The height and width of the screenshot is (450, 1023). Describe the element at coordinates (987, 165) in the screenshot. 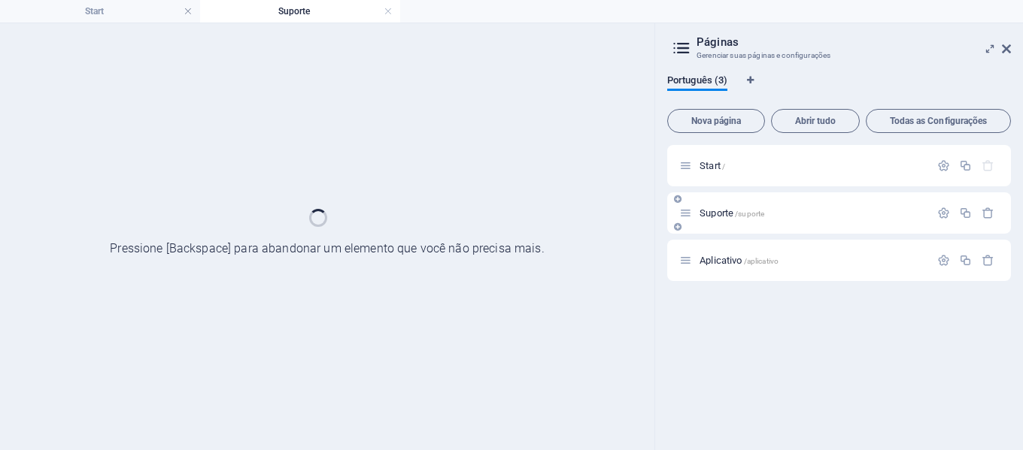

I see `div: A página inicial não pode ser excluída` at that location.